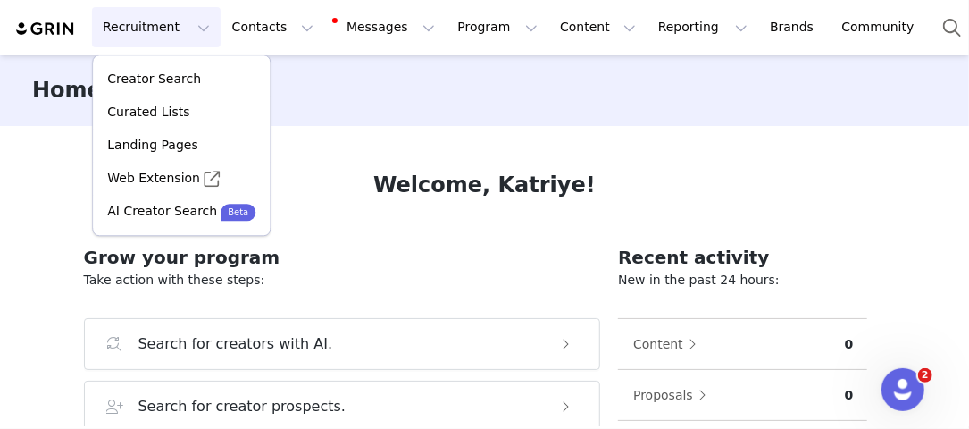 This screenshot has width=969, height=429. What do you see at coordinates (46, 29) in the screenshot?
I see `a: grin logo` at bounding box center [46, 29].